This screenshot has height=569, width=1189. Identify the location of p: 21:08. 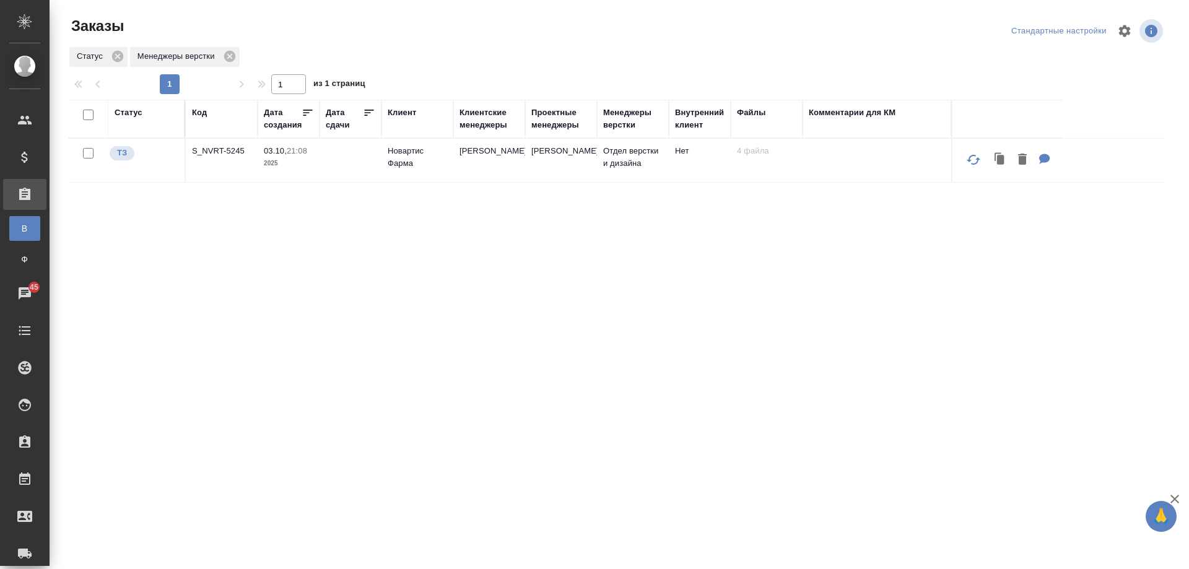
(297, 151).